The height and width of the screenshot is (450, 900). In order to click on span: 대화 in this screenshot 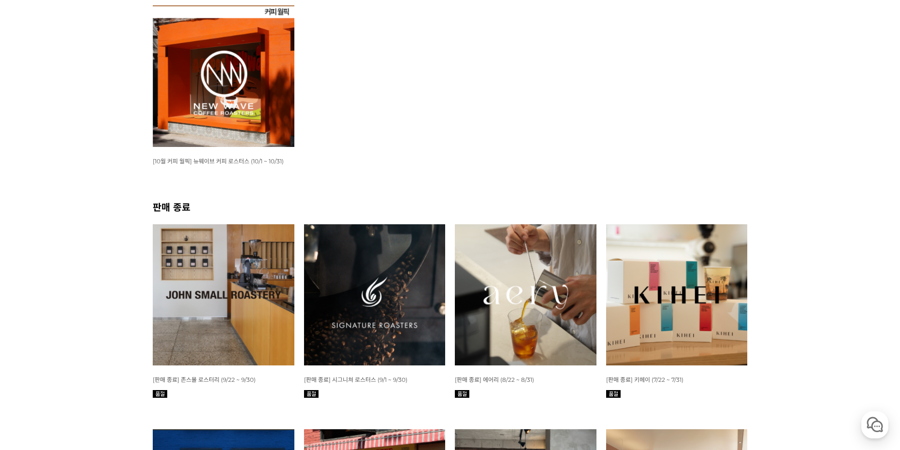, I will do `click(94, 325)`.